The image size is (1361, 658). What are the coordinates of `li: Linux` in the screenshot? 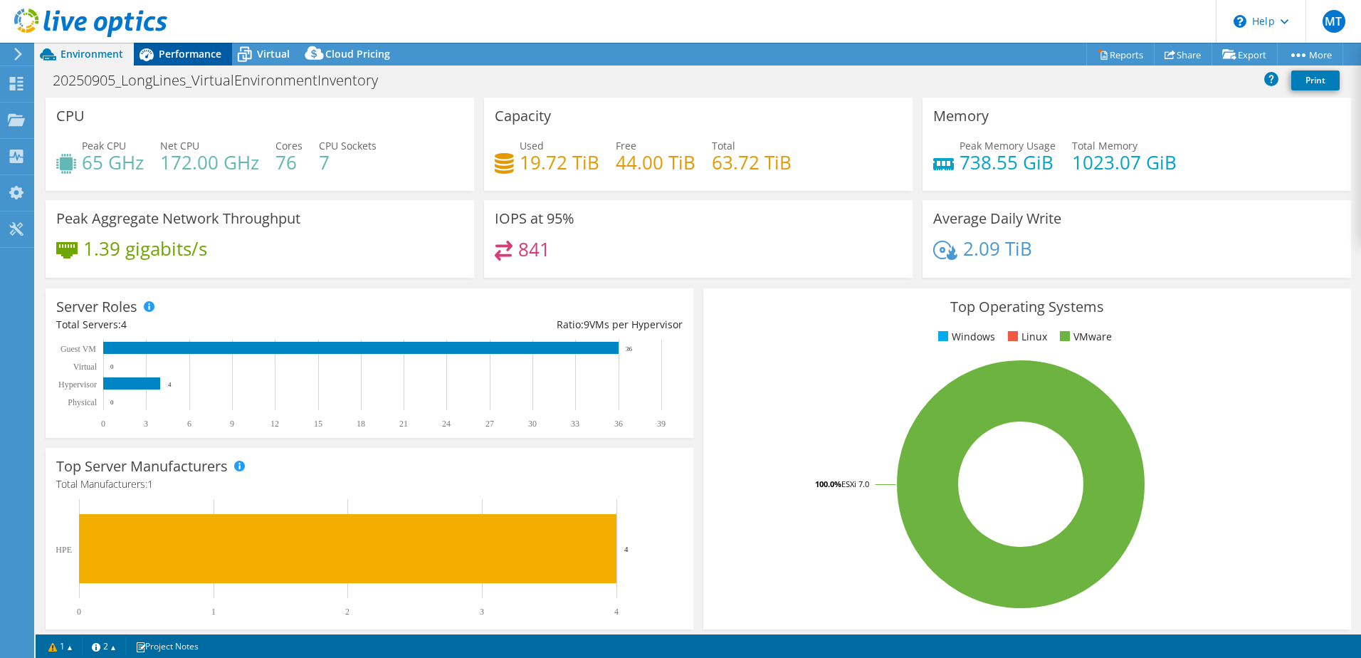 It's located at (1026, 337).